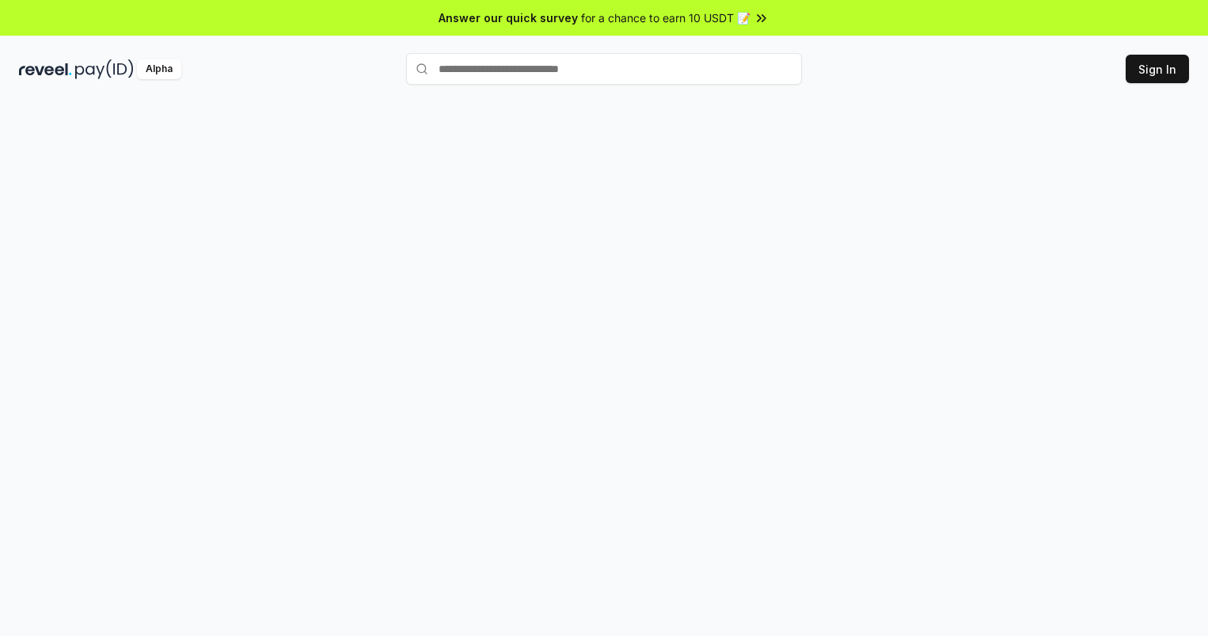 The height and width of the screenshot is (636, 1208). Describe the element at coordinates (508, 17) in the screenshot. I see `span: Answer our quick survey` at that location.